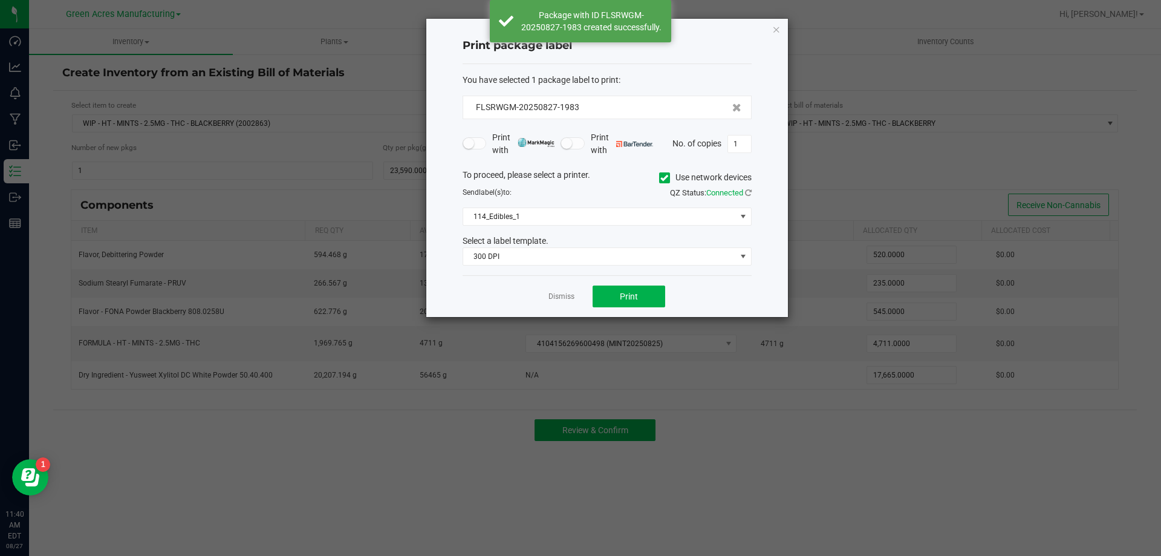  What do you see at coordinates (711, 192) in the screenshot?
I see `span: QZ Status:` at bounding box center [711, 192].